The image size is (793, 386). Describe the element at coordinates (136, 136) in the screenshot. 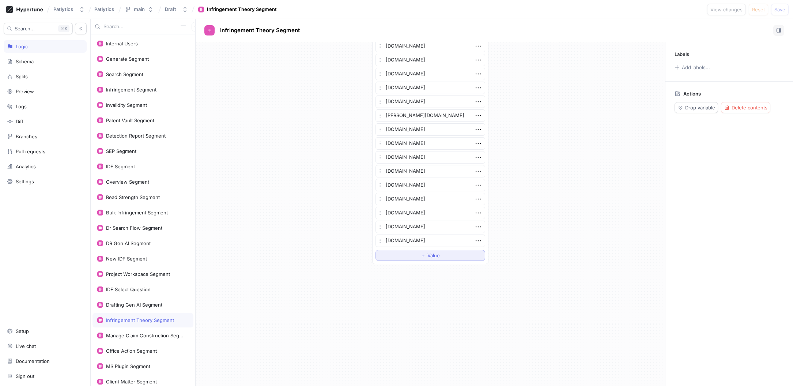

I see `div: Detection Report Segment` at that location.